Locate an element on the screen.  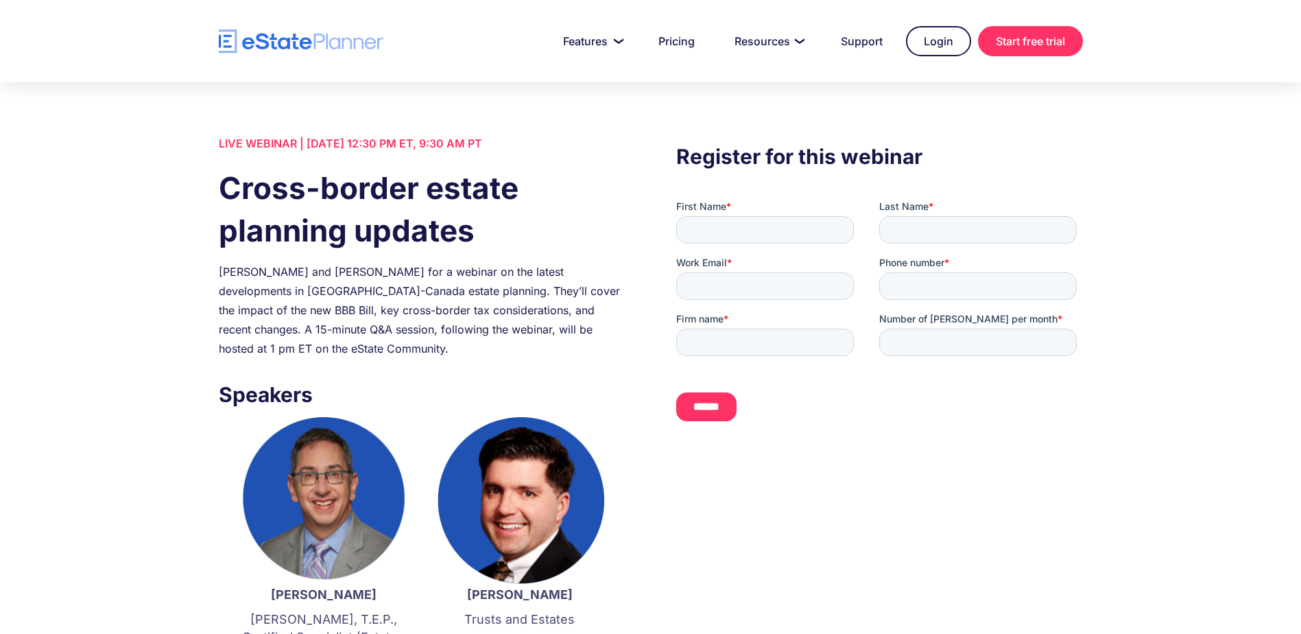
h3: Speakers is located at coordinates (422, 394).